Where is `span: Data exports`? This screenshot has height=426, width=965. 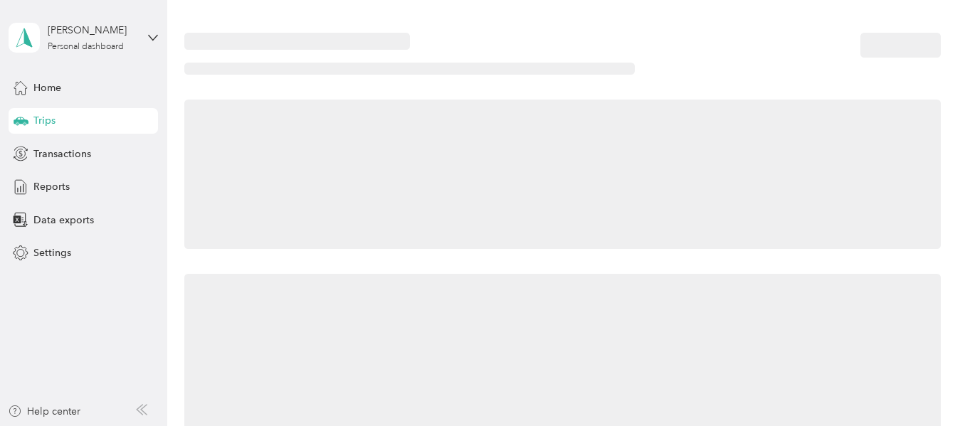
span: Data exports is located at coordinates (63, 220).